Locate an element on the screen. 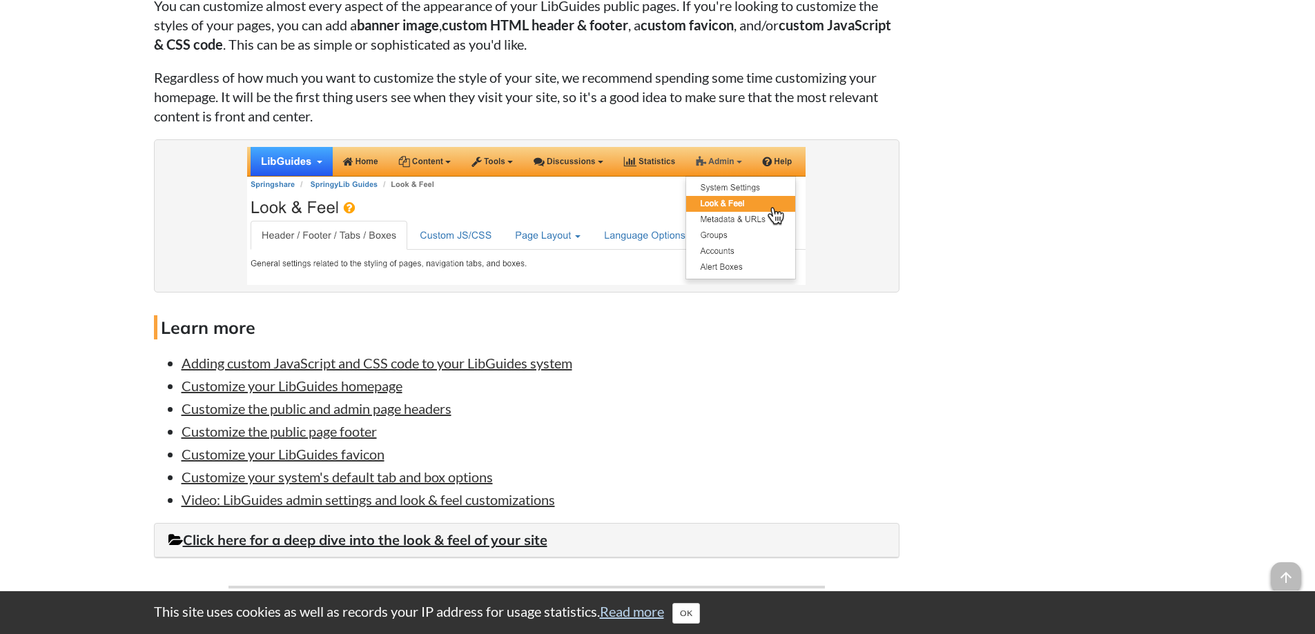 This screenshot has width=1315, height=634. img: Customizing your site's look and feel is located at coordinates (526, 216).